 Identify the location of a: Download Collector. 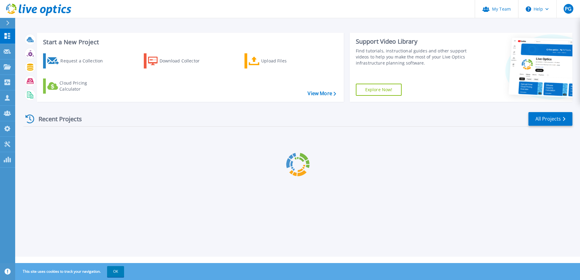
(177, 61).